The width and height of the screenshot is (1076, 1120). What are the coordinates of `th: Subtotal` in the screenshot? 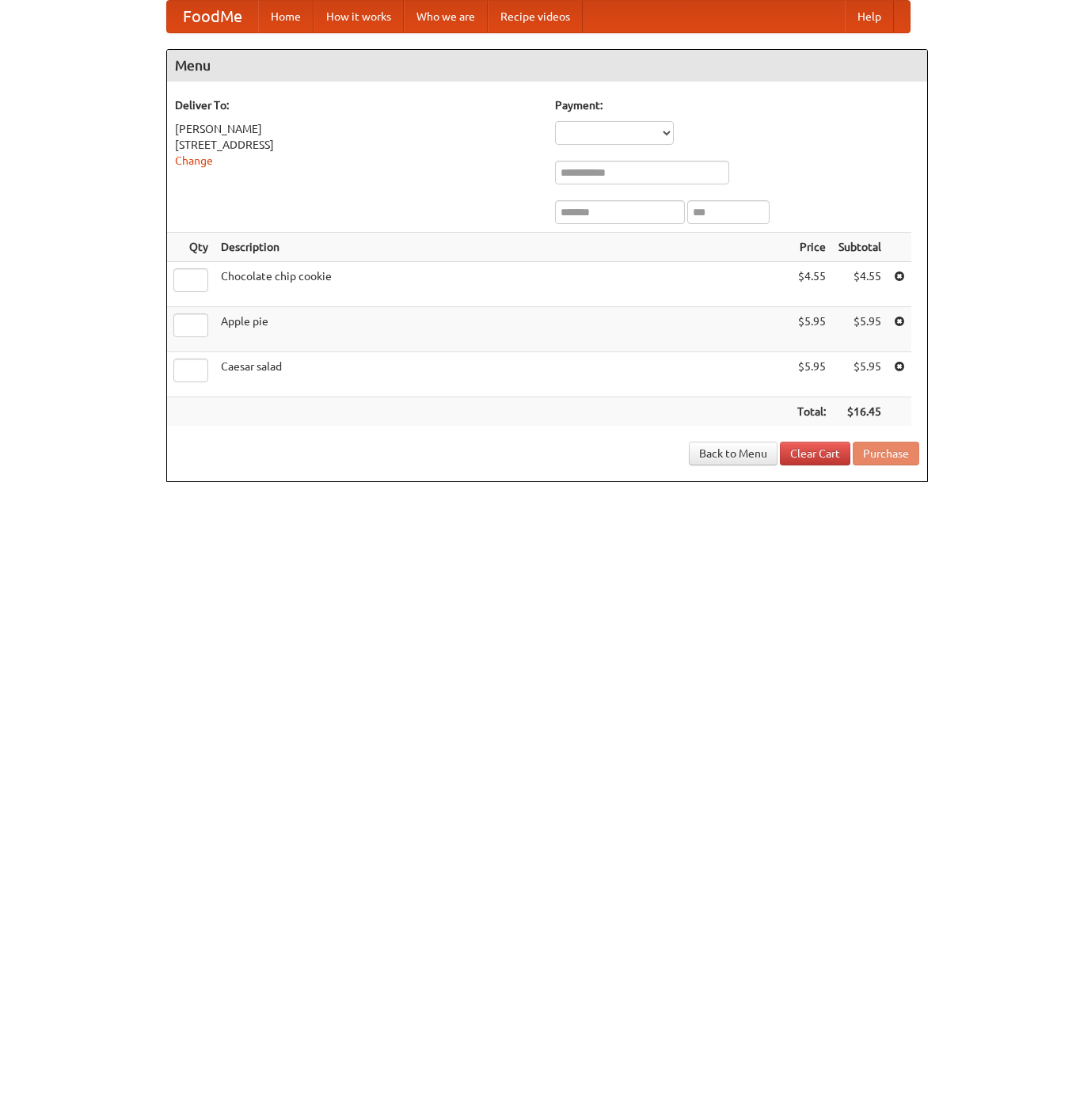 It's located at (859, 247).